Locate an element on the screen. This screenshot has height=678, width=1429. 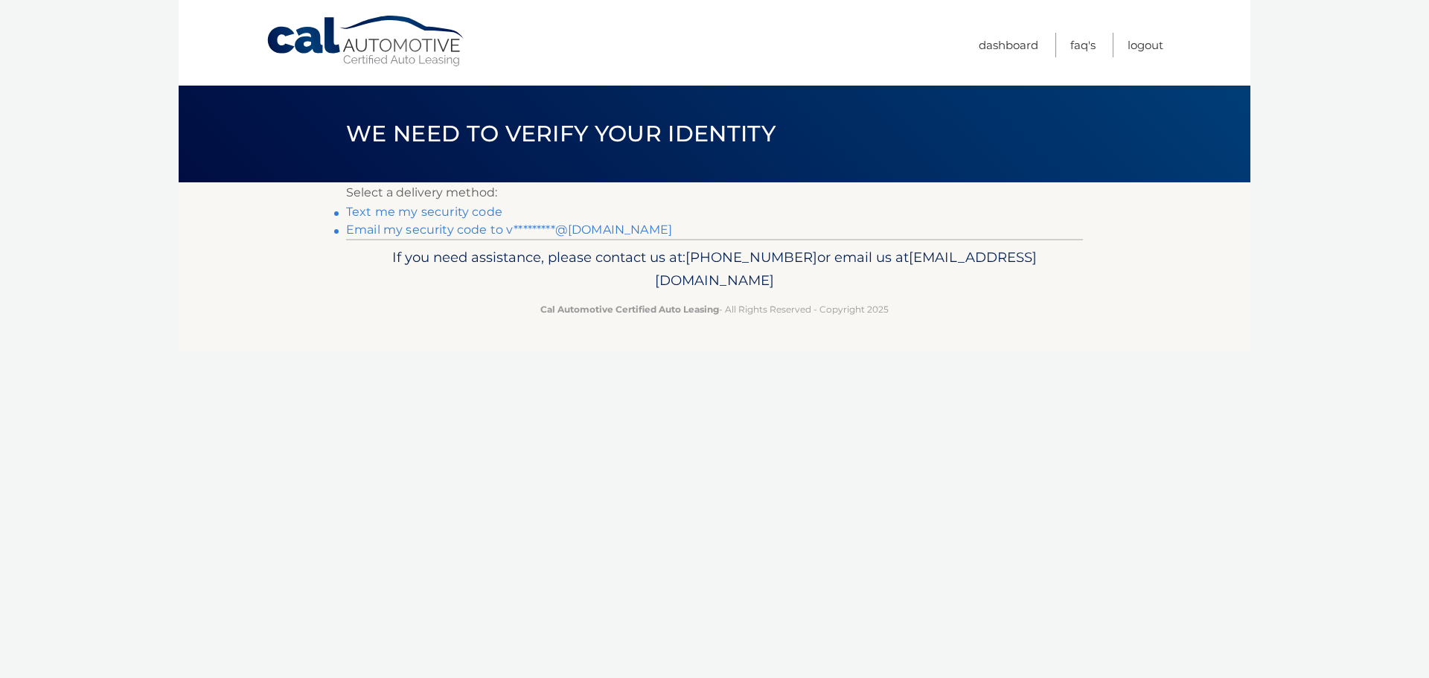
a: FAQ's is located at coordinates (1083, 45).